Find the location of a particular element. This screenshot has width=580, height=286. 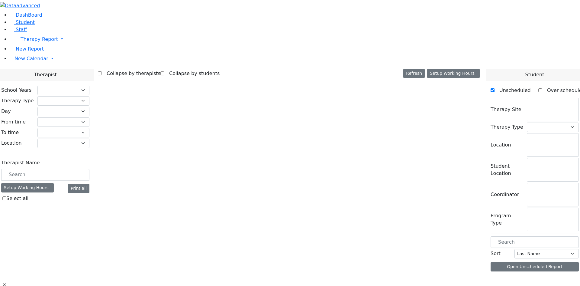

label: Therapist Name is located at coordinates (21, 163).